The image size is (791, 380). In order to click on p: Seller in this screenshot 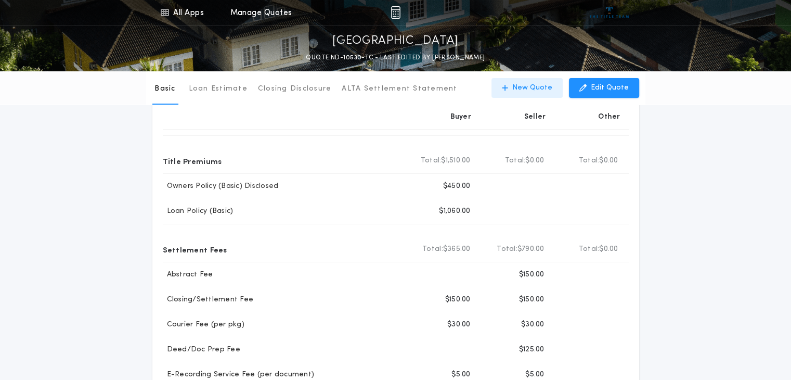, I will do `click(535, 117)`.